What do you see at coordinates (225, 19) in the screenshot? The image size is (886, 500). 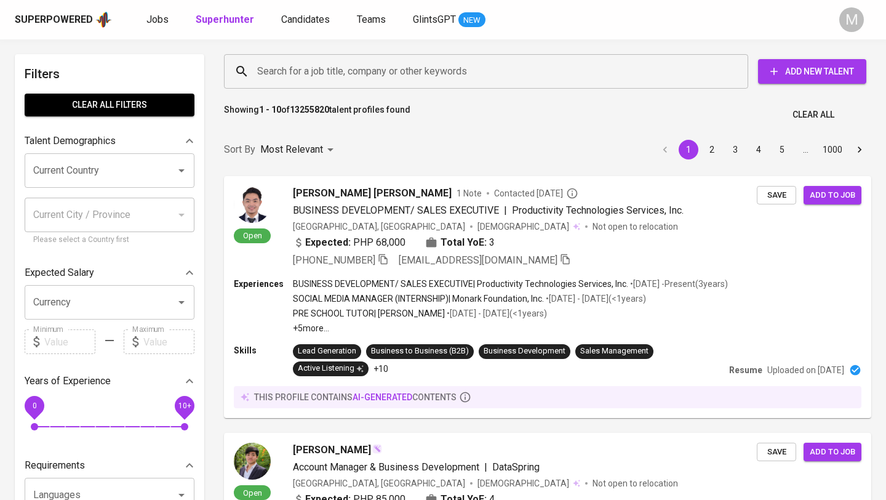 I see `b: Superhunter` at bounding box center [225, 19].